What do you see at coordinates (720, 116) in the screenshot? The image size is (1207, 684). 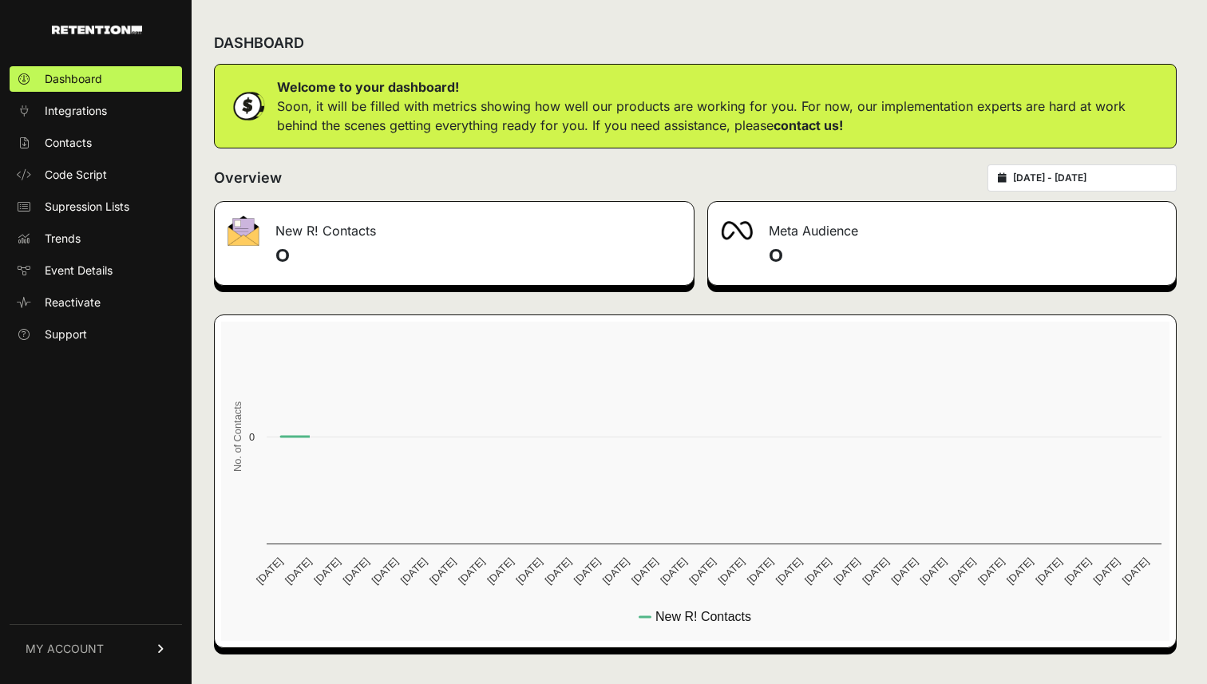 I see `p: Soon, it will be filled with metrics showing how well our products are working for you. For now, ...` at bounding box center [720, 116].